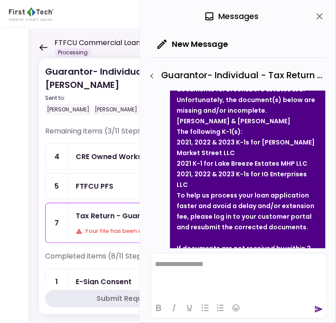 Image resolution: width=336 pixels, height=323 pixels. I want to click on div: Tax Return - Guarantor, so click(111, 216).